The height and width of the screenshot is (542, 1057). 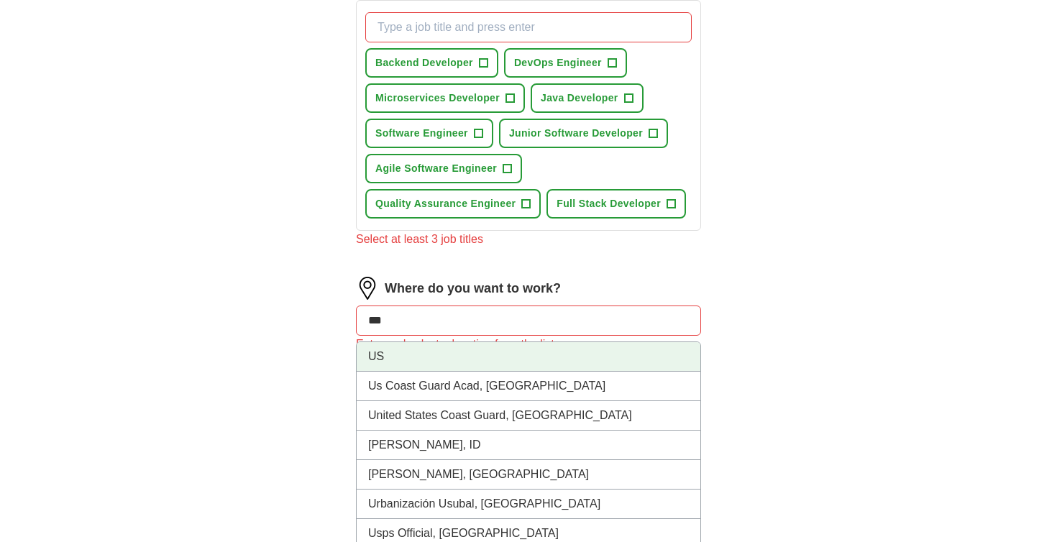 I want to click on li: US, so click(x=528, y=357).